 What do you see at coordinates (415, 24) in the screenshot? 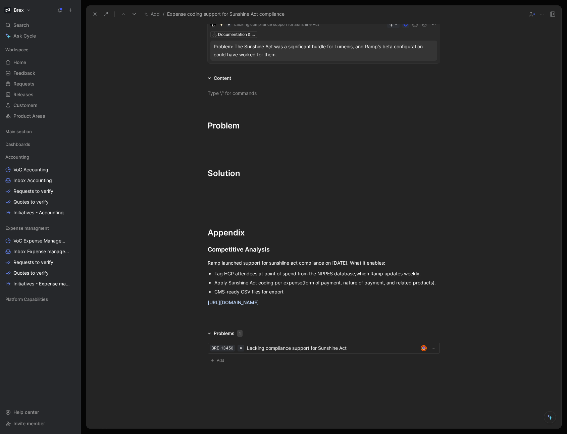
I see `div: H` at bounding box center [415, 24].